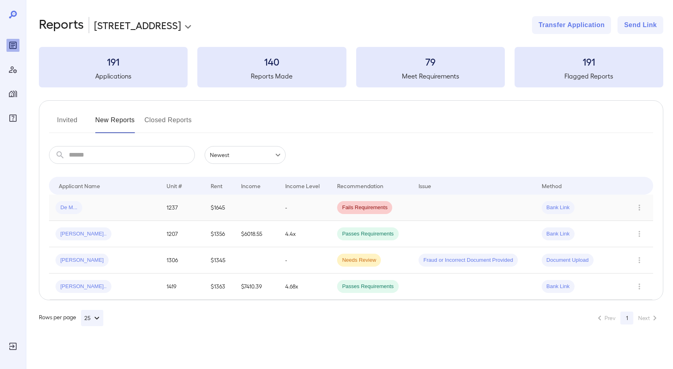  Describe the element at coordinates (13, 118) in the screenshot. I see `div: FAQ` at that location.